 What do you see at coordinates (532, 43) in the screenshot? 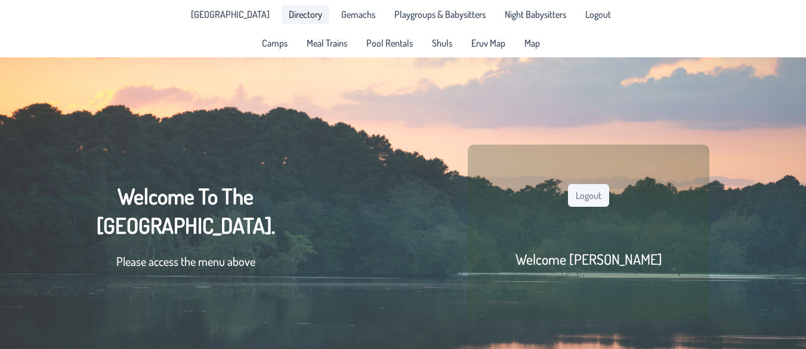
I see `li: Map` at bounding box center [532, 43].